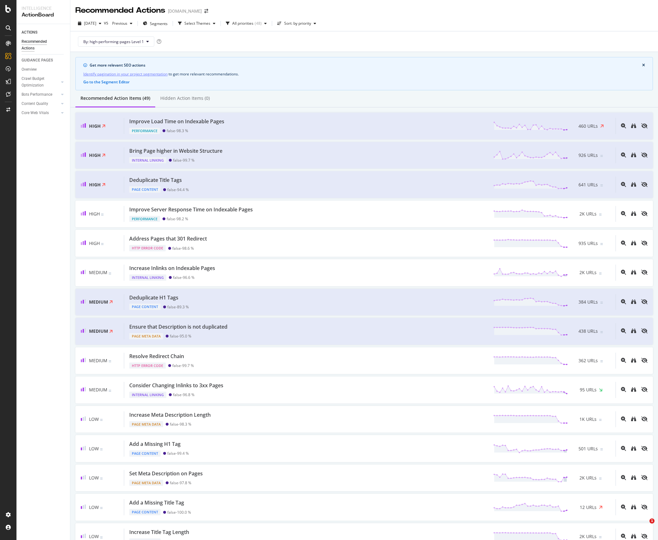  I want to click on span: 12 URLs, so click(588, 507).